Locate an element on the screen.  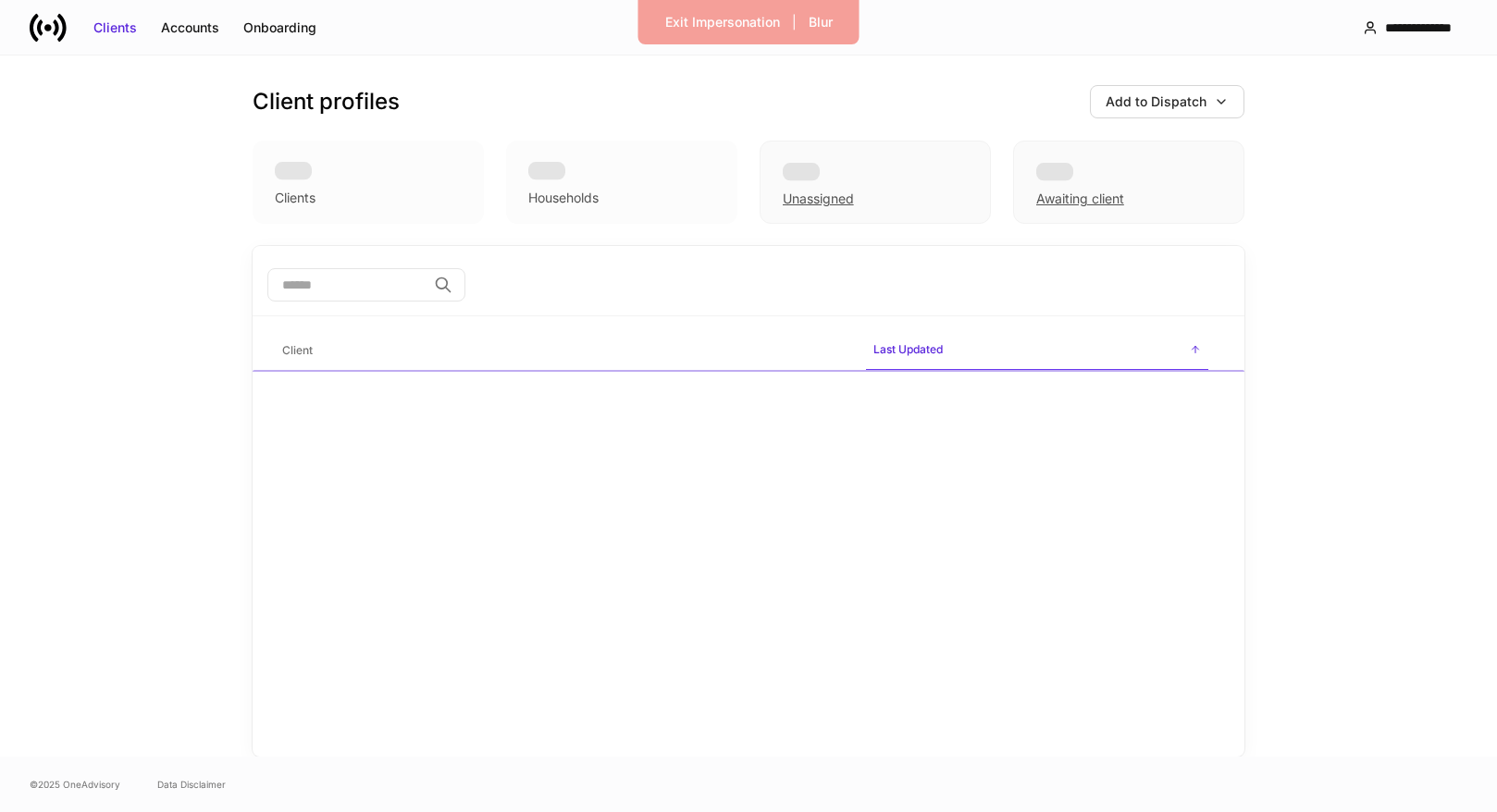
div: Households is located at coordinates (564, 198).